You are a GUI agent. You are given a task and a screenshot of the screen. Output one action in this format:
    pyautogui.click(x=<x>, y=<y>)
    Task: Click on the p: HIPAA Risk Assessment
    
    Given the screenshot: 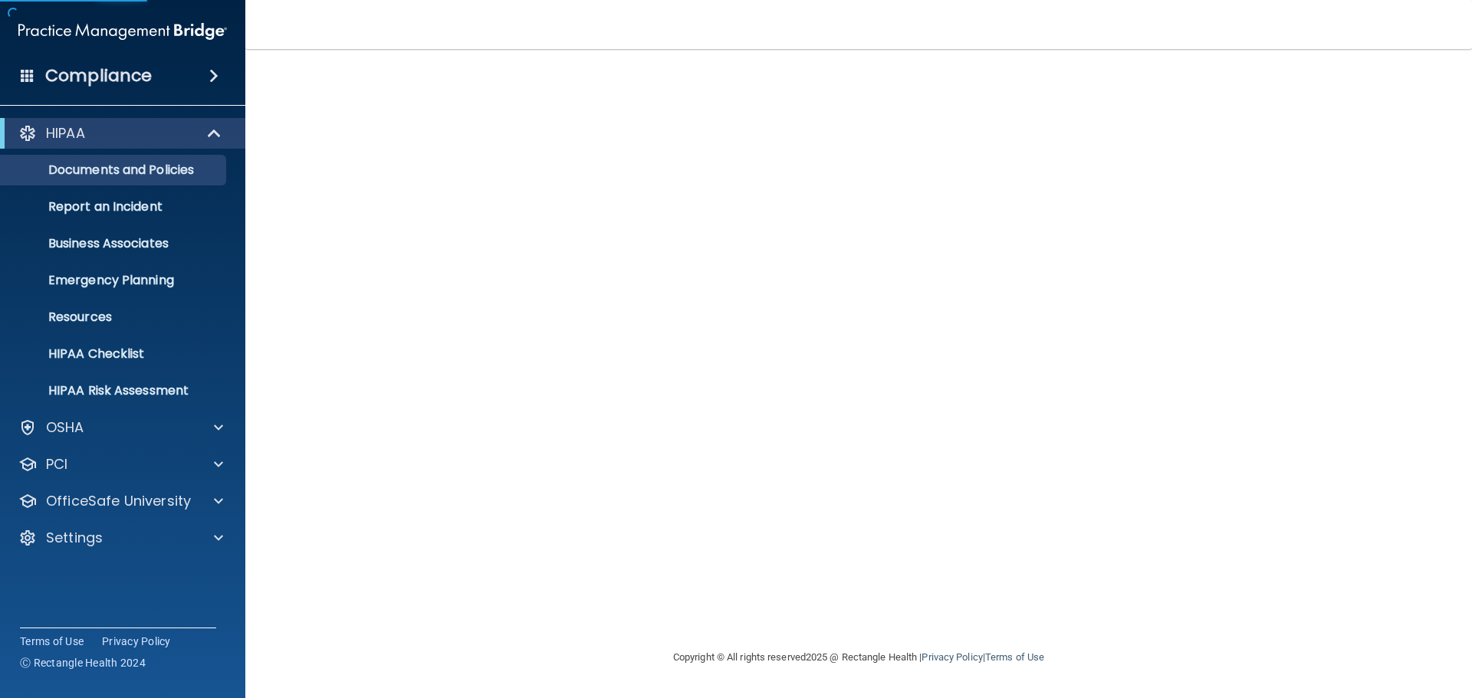 What is the action you would take?
    pyautogui.click(x=114, y=391)
    